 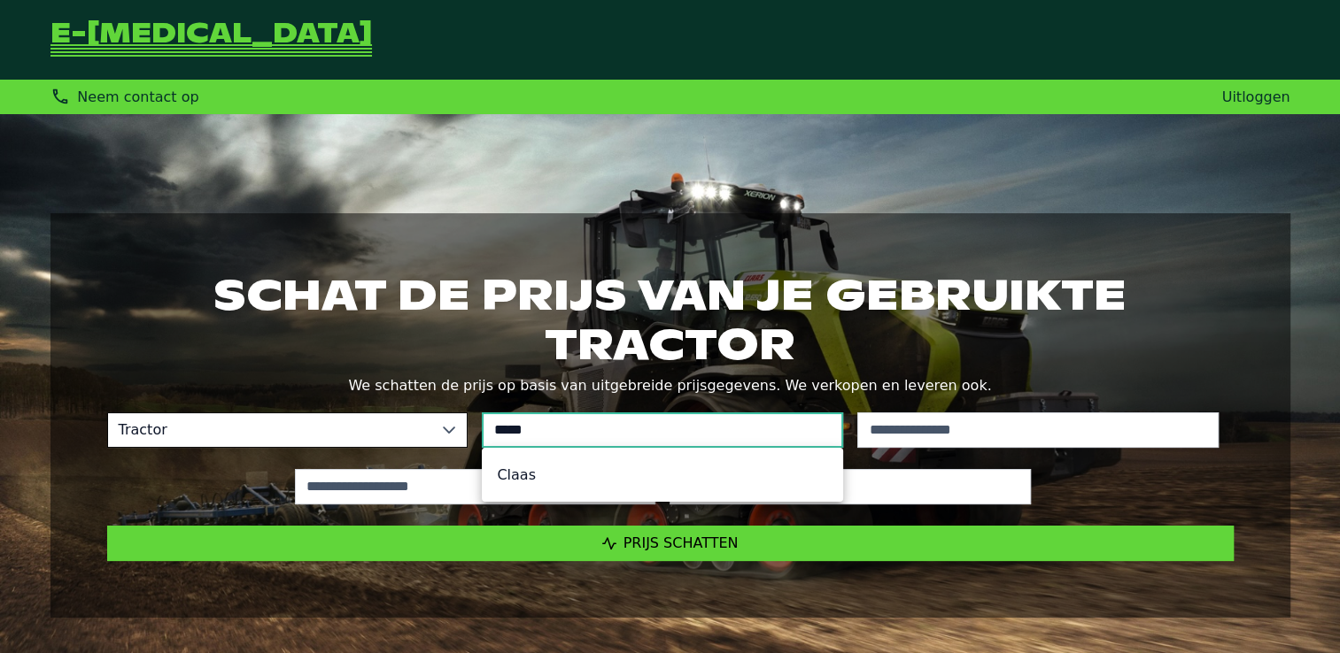 I want to click on ul: Option List, so click(x=662, y=475).